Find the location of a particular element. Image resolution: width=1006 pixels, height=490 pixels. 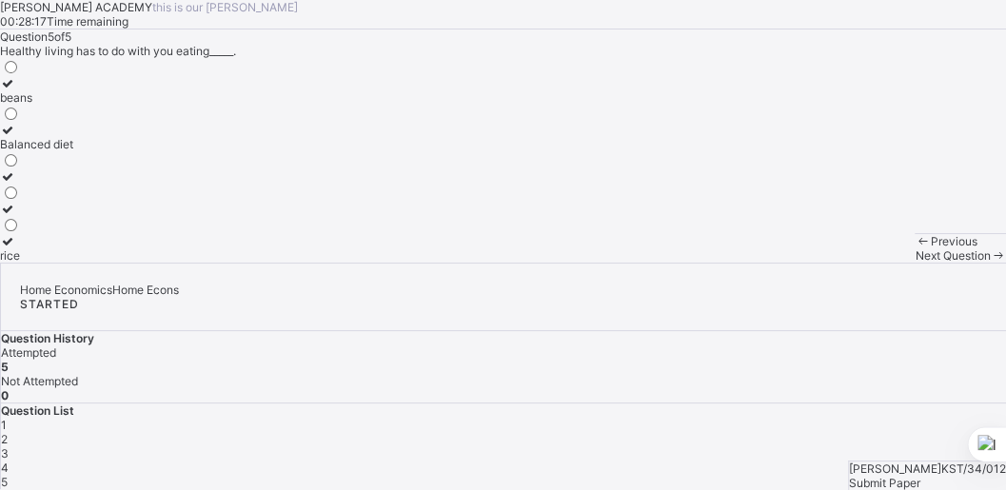

span: Not Attempted is located at coordinates (39, 381).